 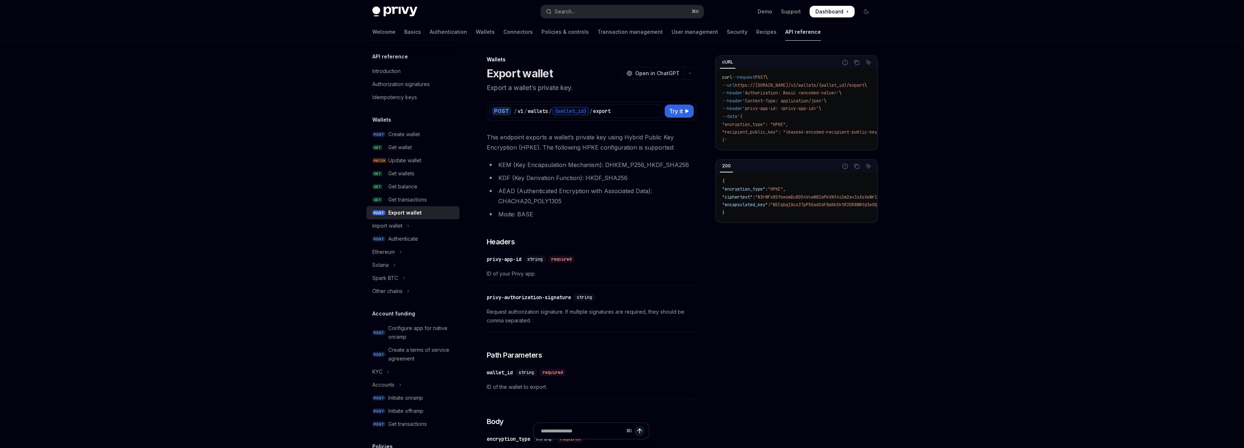 What do you see at coordinates (413, 278) in the screenshot?
I see `button: Toggle Spark BTC section` at bounding box center [413, 278].